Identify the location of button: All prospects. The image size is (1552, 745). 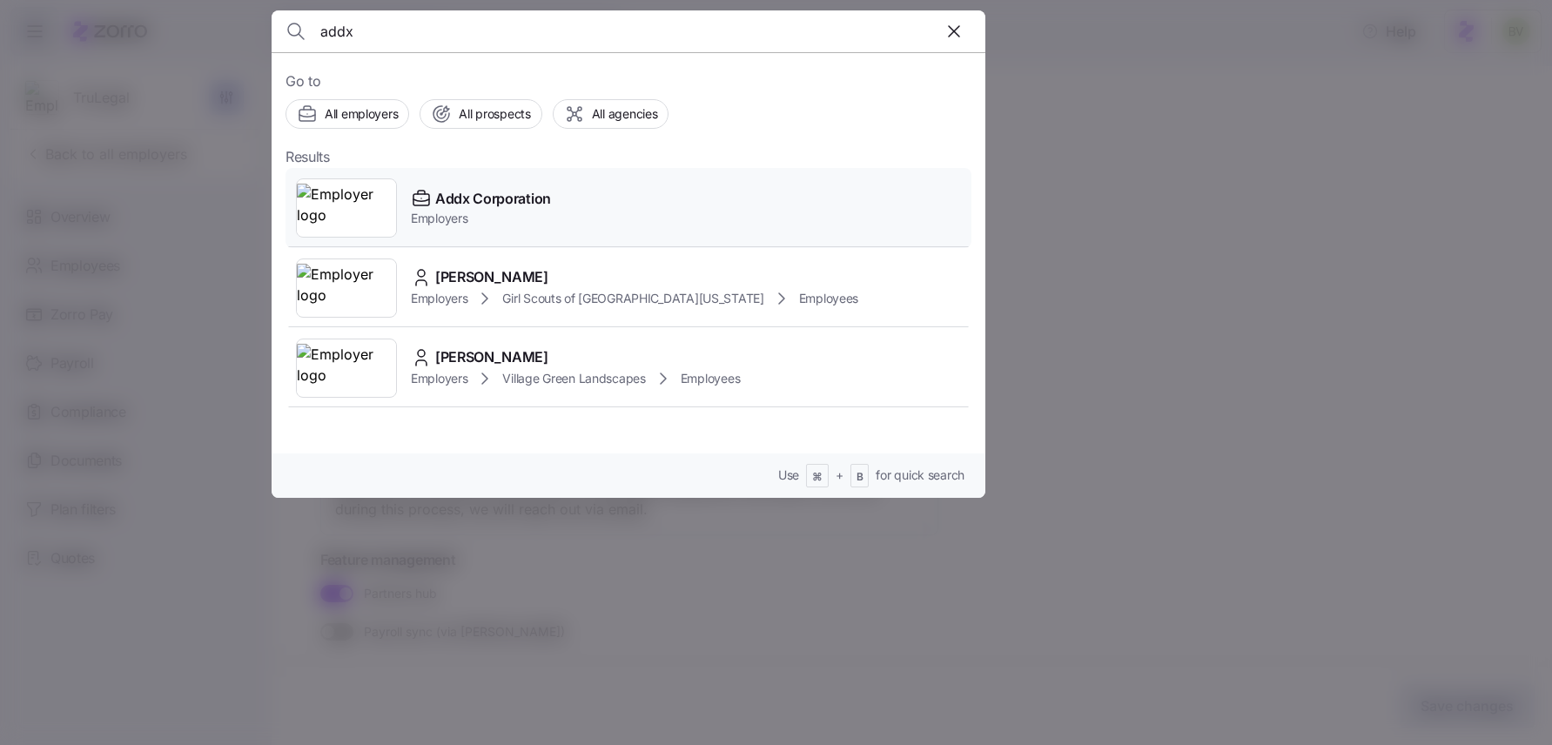
(481, 114).